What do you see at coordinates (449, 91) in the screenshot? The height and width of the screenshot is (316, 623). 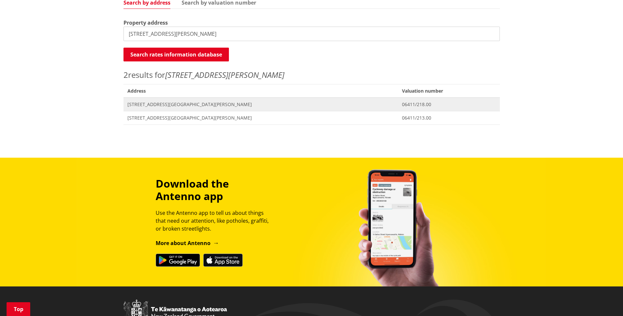 I see `span: Valuation number` at bounding box center [449, 91].